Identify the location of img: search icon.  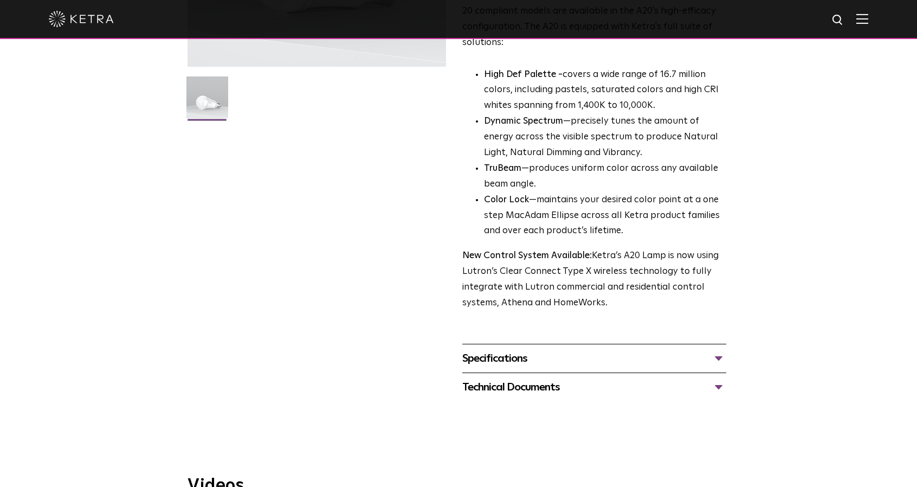
(838, 20).